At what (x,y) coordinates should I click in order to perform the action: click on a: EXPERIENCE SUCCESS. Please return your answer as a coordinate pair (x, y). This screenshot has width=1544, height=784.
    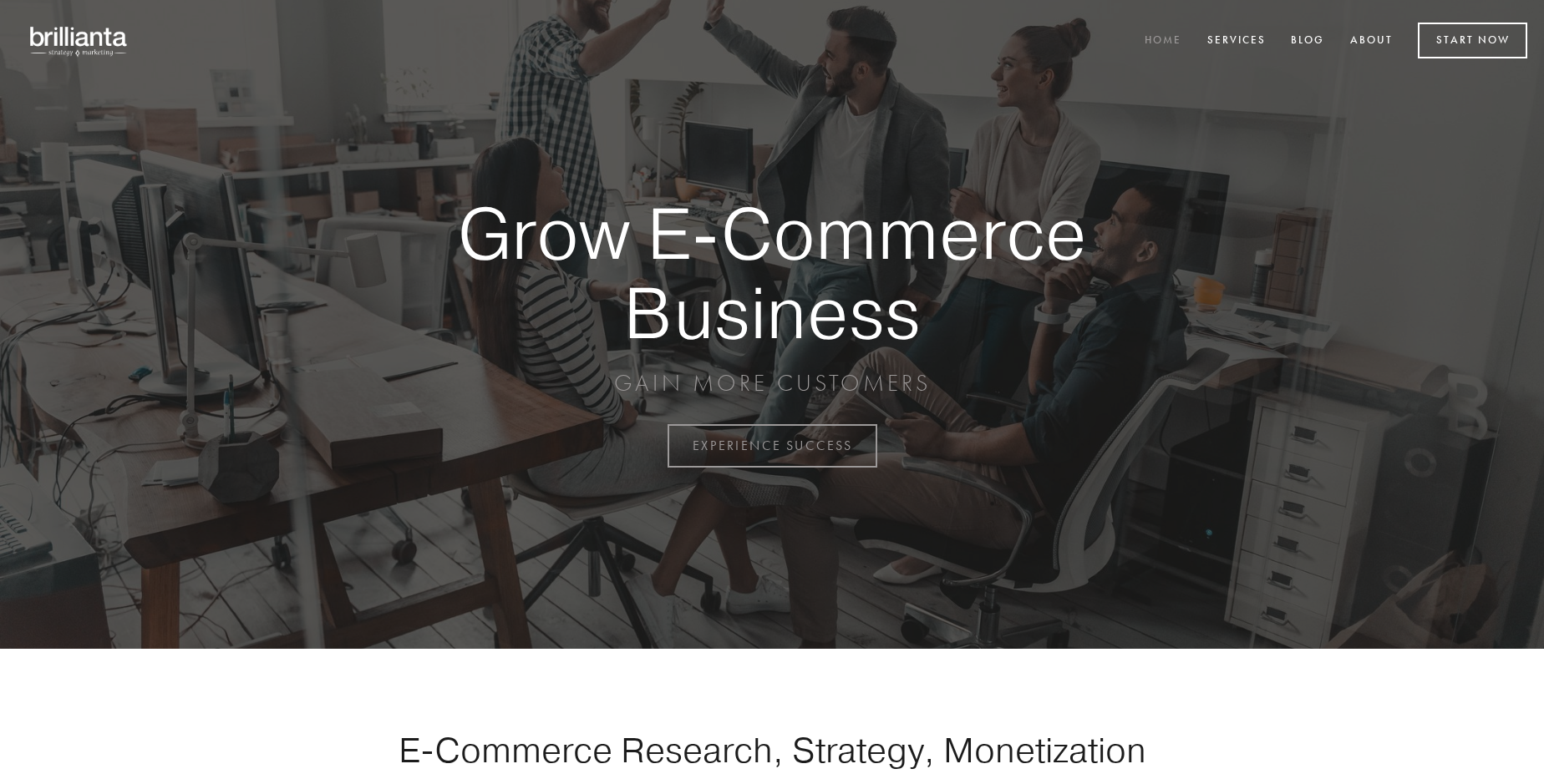
    Looking at the image, I should click on (772, 446).